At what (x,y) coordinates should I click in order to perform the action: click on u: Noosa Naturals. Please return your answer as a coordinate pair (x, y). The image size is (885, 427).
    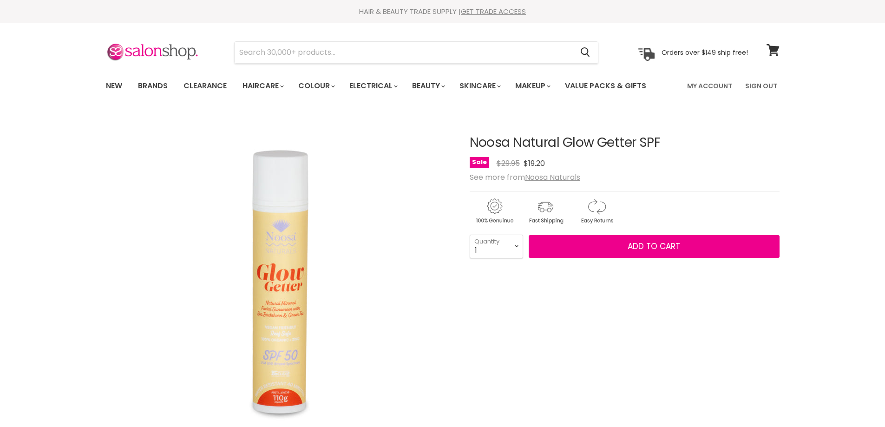
    Looking at the image, I should click on (552, 177).